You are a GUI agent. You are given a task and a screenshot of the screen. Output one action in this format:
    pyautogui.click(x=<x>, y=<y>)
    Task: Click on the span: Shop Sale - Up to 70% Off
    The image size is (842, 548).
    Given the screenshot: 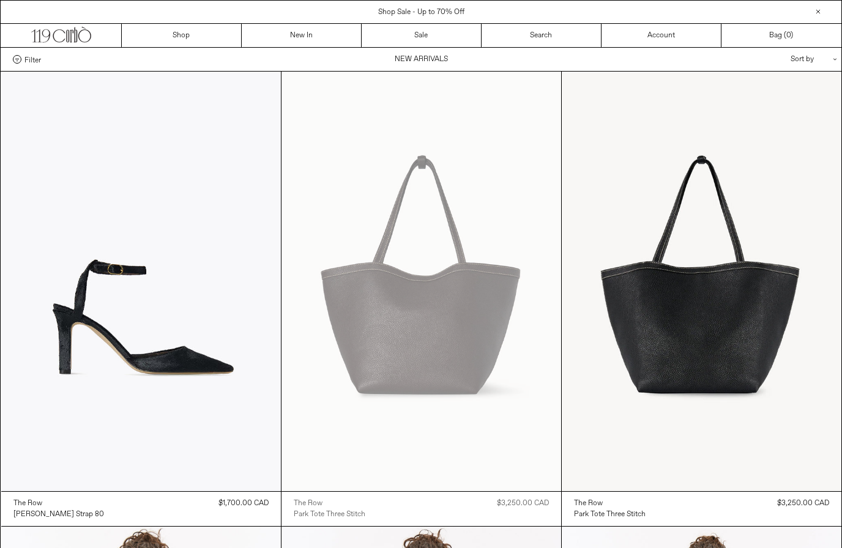 What is the action you would take?
    pyautogui.click(x=421, y=12)
    